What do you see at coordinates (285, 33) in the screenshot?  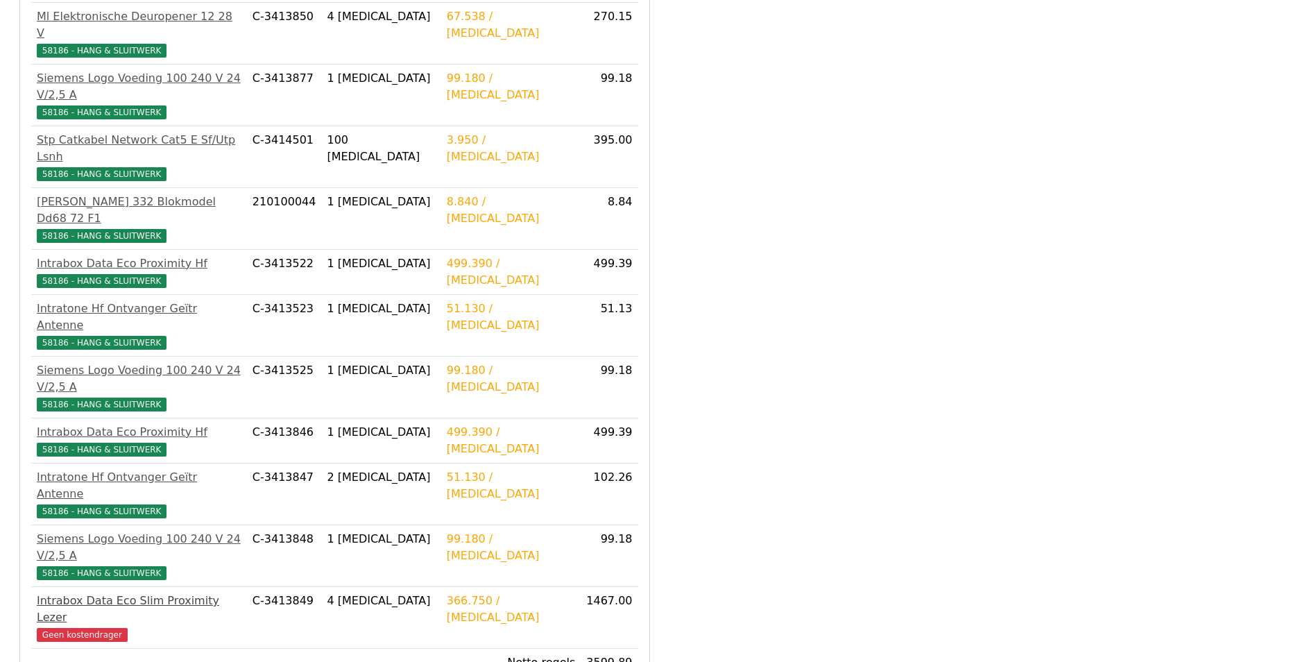 I see `td: C-3413850` at bounding box center [285, 33].